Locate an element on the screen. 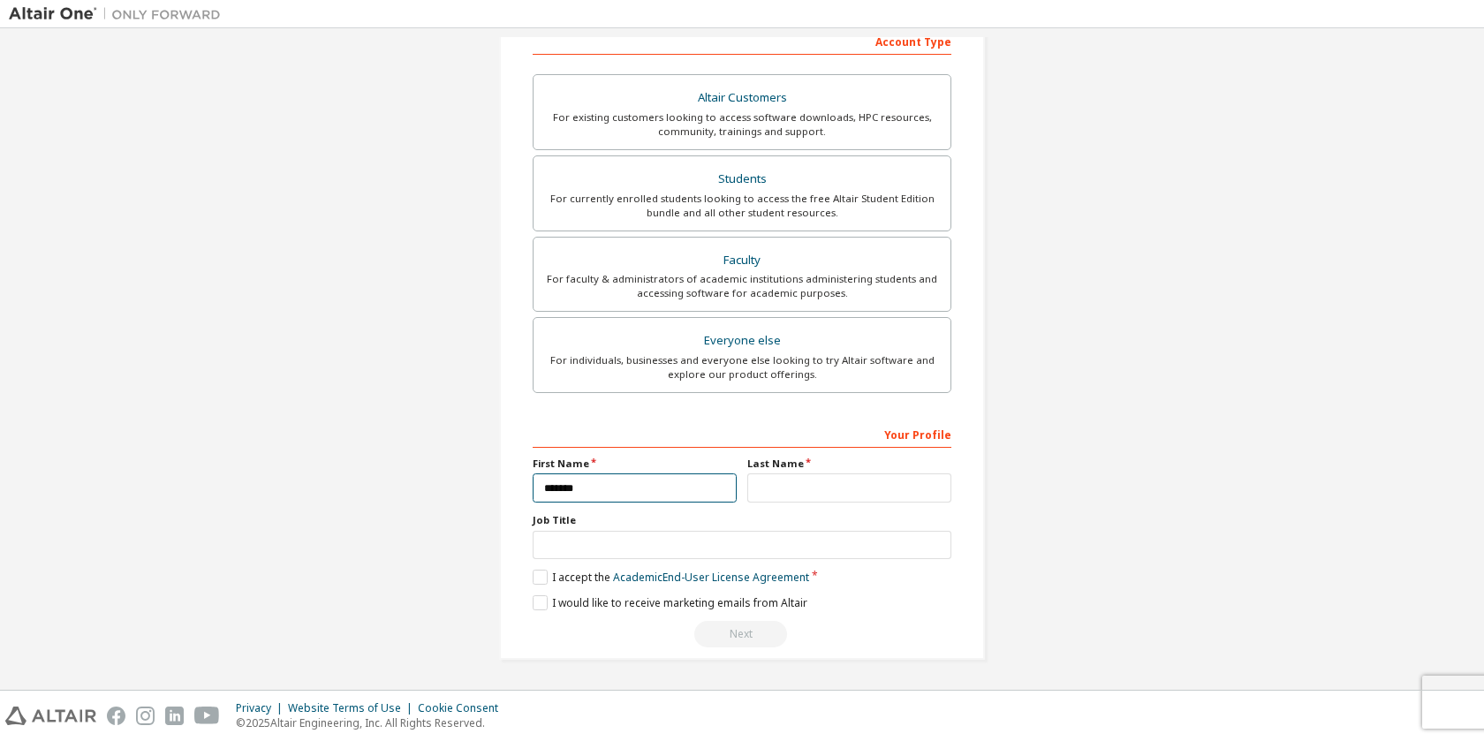 Image resolution: width=1484 pixels, height=741 pixels. div: Account Type is located at coordinates (742, 41).